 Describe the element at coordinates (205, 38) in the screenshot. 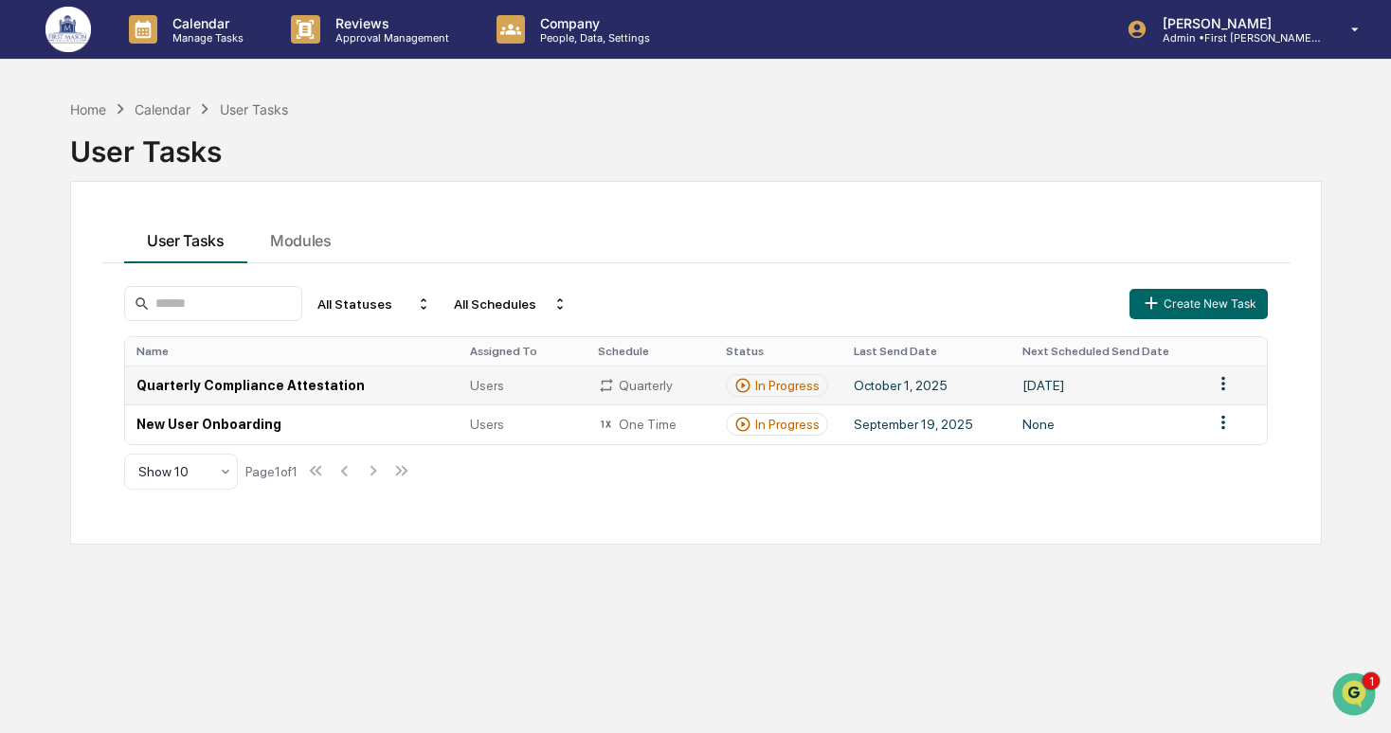

I see `p: Manage Tasks` at that location.